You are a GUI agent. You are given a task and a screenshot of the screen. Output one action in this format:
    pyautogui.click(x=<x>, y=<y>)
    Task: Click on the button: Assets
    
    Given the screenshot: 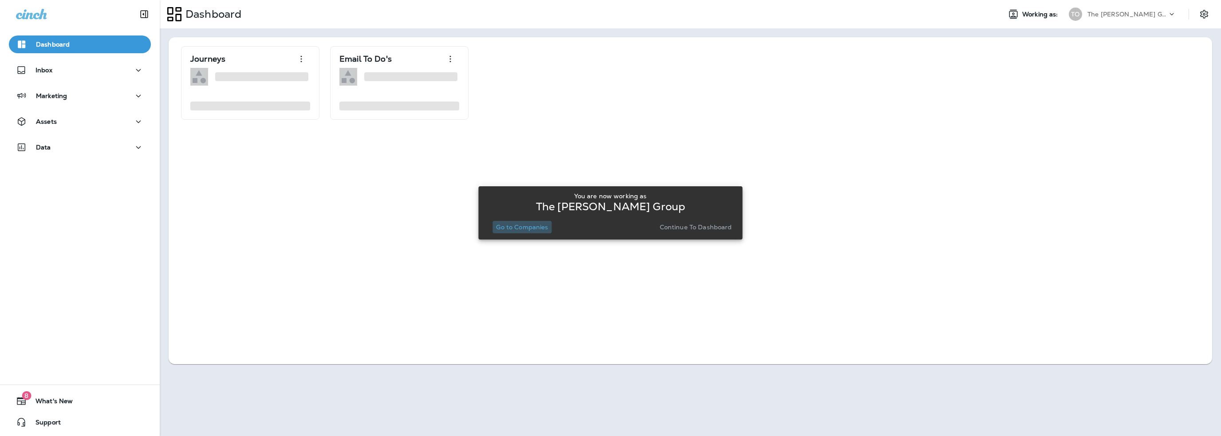 What is the action you would take?
    pyautogui.click(x=80, y=122)
    